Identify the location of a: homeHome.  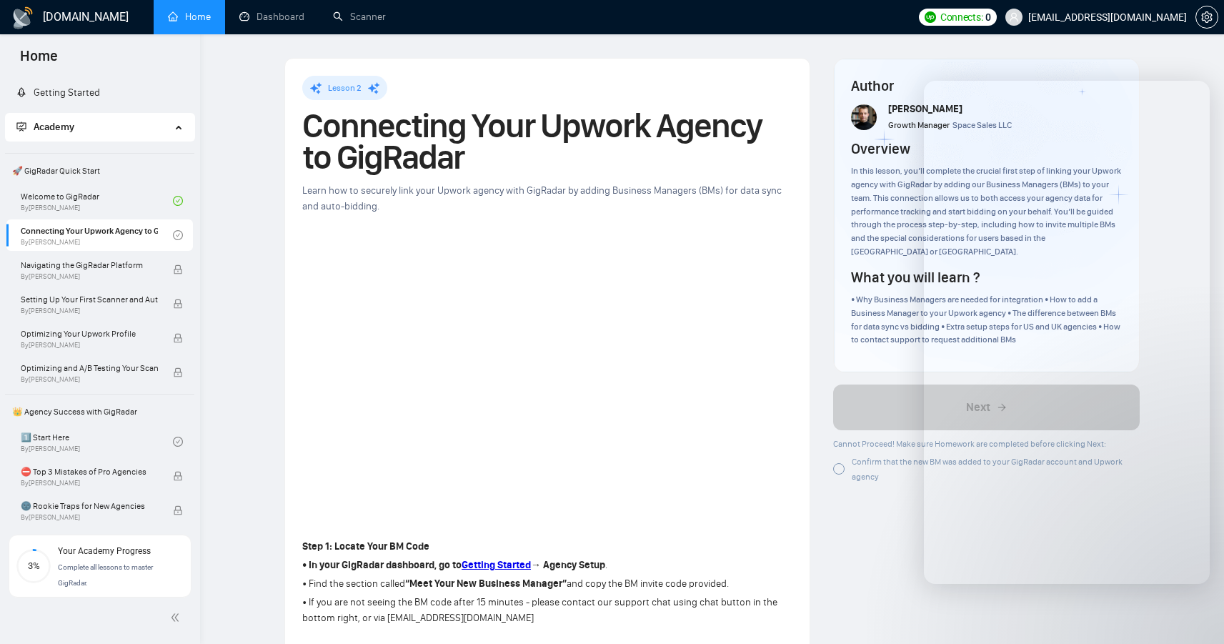
(189, 16).